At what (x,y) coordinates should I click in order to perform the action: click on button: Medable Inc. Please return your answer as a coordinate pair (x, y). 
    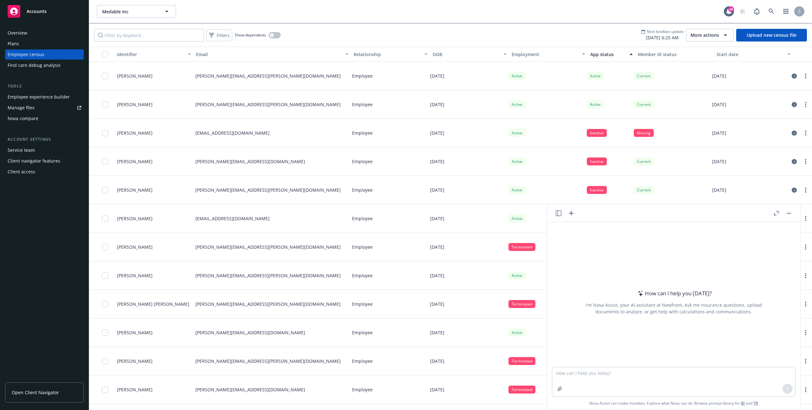
    Looking at the image, I should click on (136, 11).